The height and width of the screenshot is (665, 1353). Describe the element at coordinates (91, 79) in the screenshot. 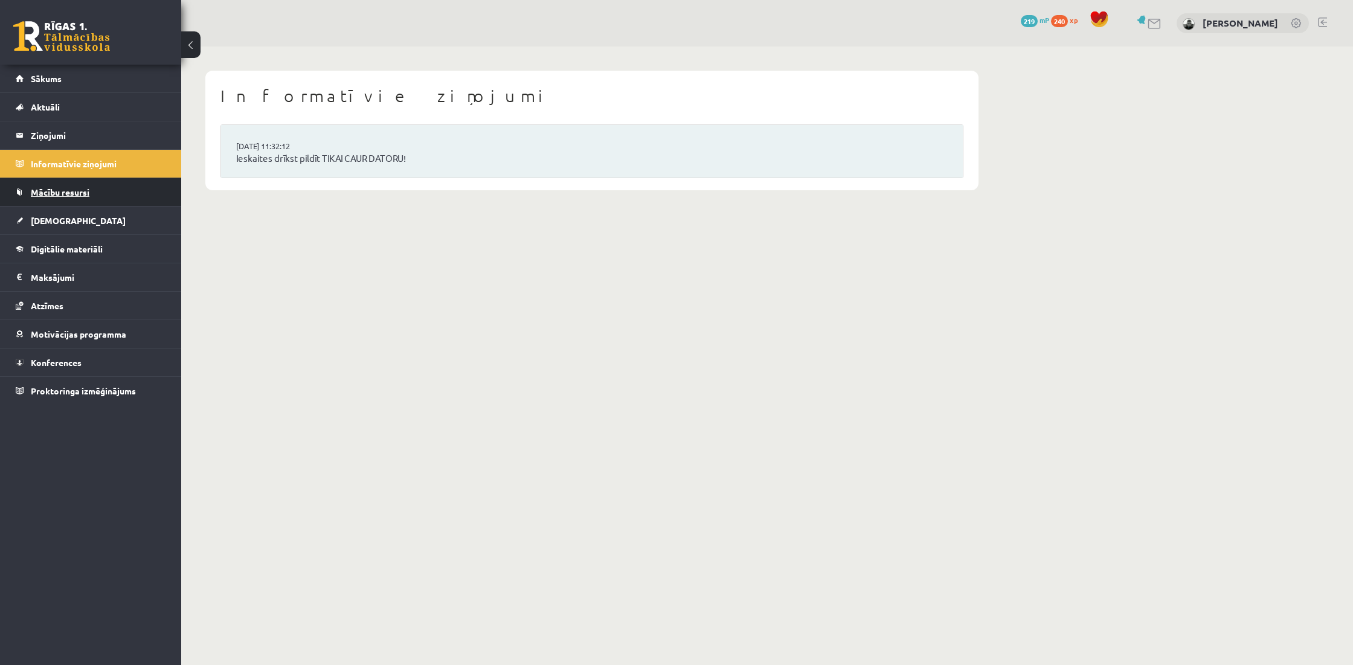

I see `a: Sākums` at that location.